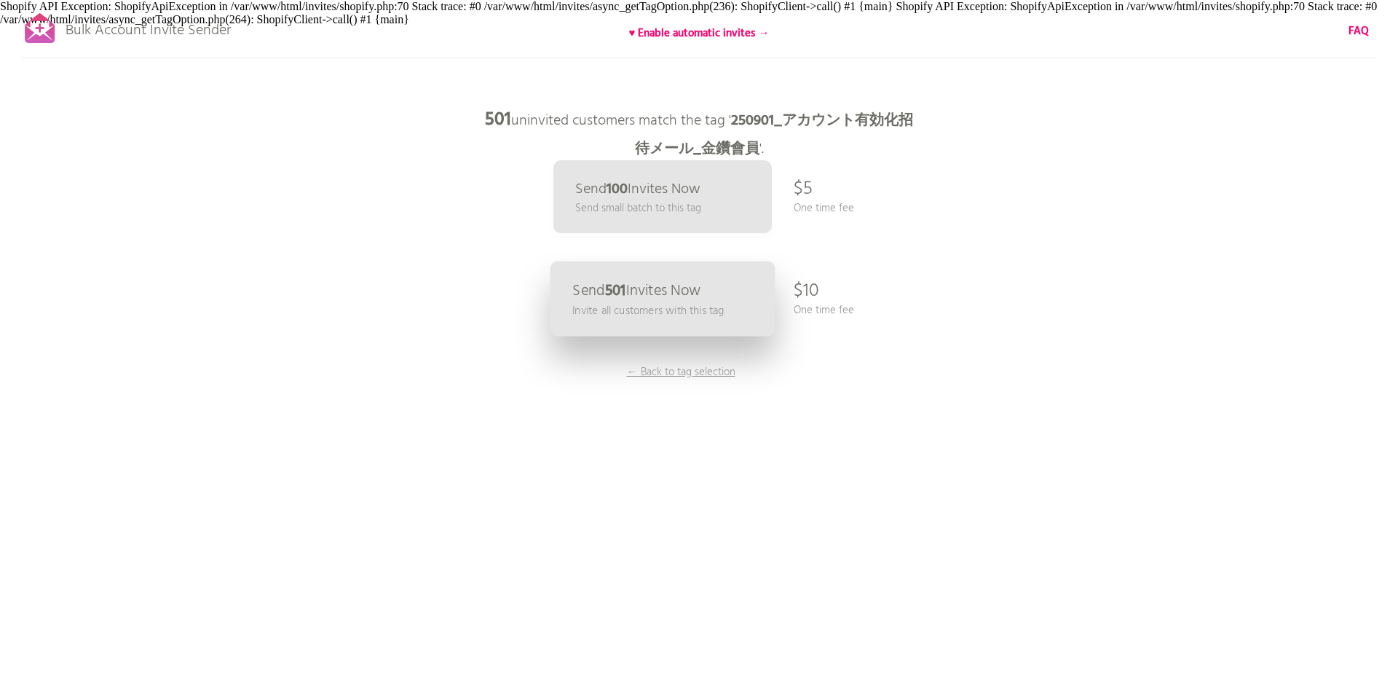 The height and width of the screenshot is (698, 1398). What do you see at coordinates (617, 189) in the screenshot?
I see `b: 100` at bounding box center [617, 189].